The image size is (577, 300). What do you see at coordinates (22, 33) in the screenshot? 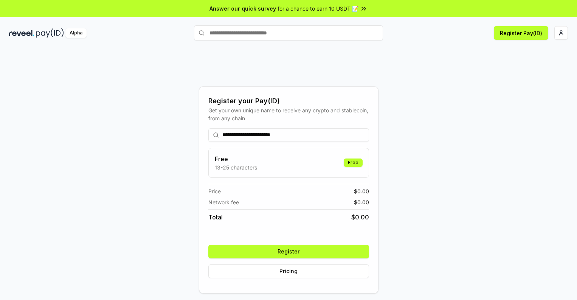
I see `img: reveel_dark` at bounding box center [22, 33].